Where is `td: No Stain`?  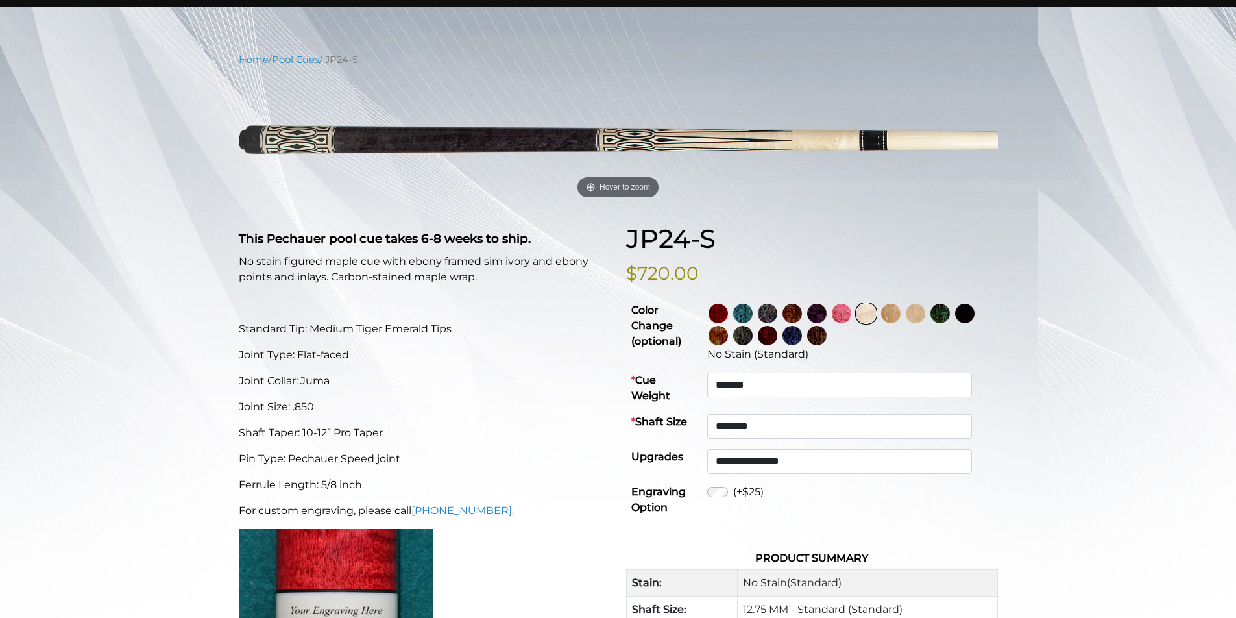
td: No Stain is located at coordinates (868, 583).